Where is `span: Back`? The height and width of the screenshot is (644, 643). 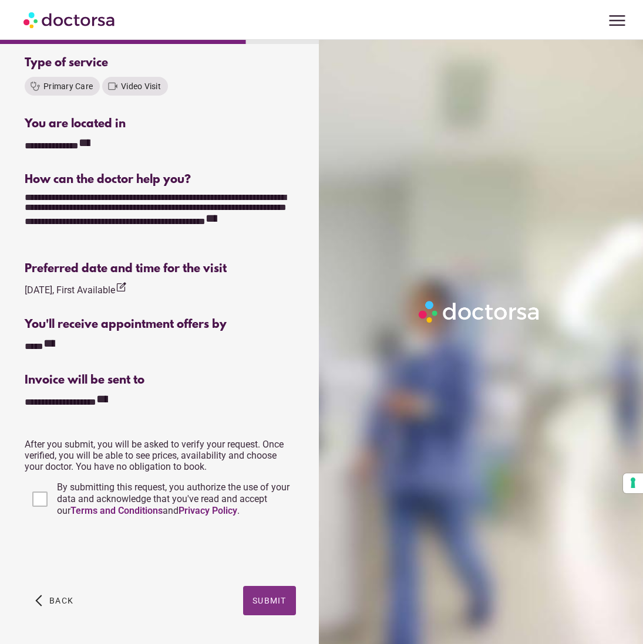
span: Back is located at coordinates (61, 601).